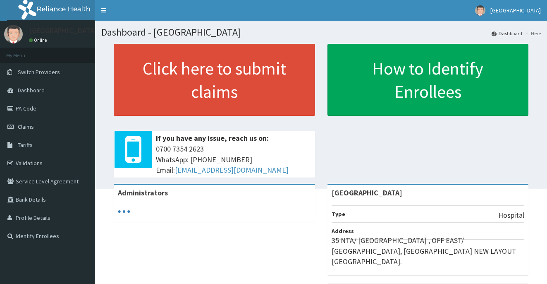 This screenshot has width=547, height=284. What do you see at coordinates (343, 231) in the screenshot?
I see `b: Address` at bounding box center [343, 231].